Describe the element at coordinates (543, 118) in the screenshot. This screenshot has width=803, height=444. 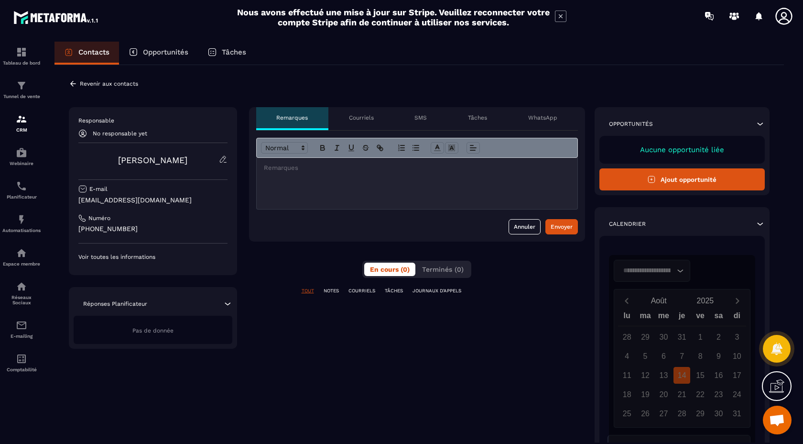
I see `p: WhatsApp` at that location.